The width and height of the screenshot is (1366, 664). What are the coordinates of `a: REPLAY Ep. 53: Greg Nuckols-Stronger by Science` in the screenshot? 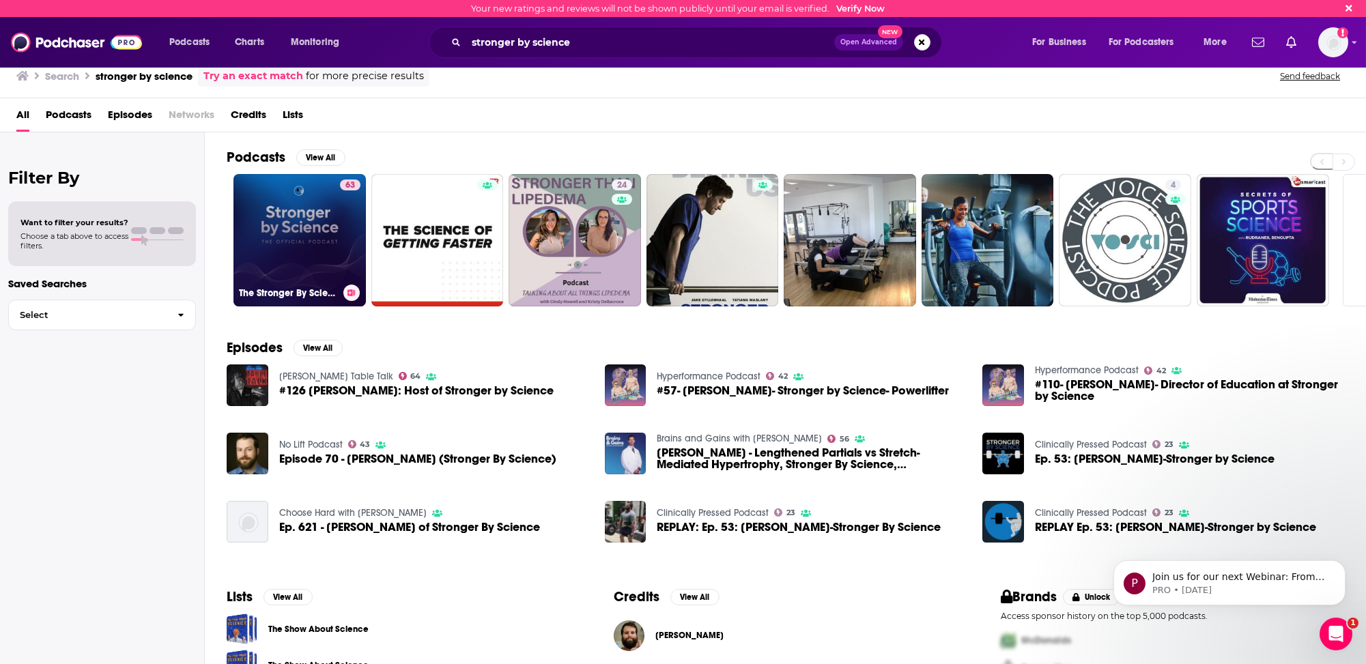 It's located at (1003, 522).